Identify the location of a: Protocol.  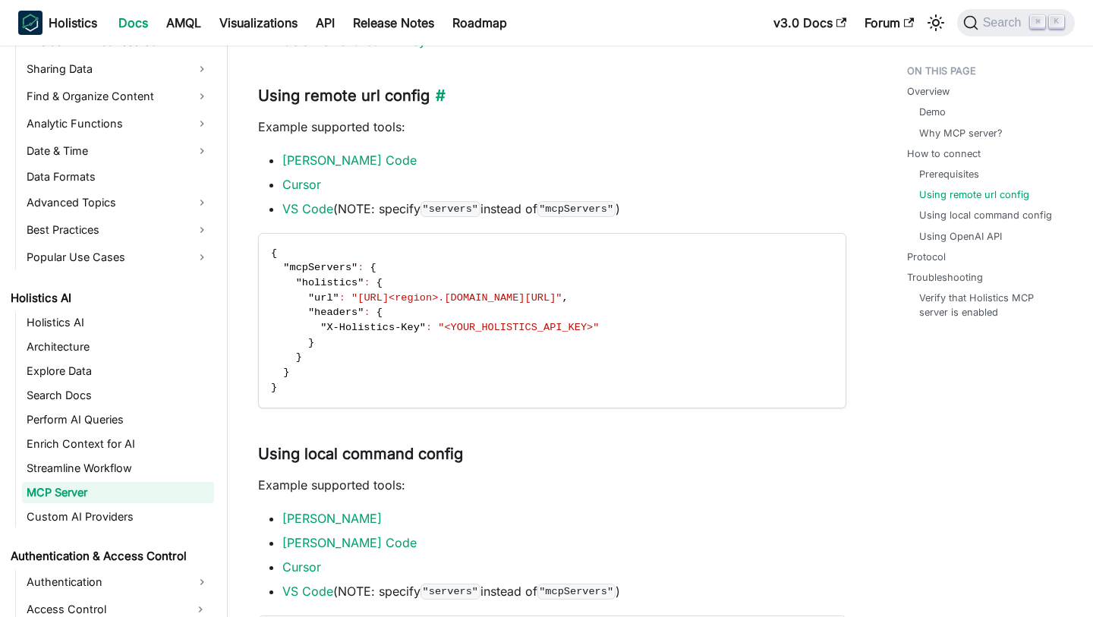
(926, 256).